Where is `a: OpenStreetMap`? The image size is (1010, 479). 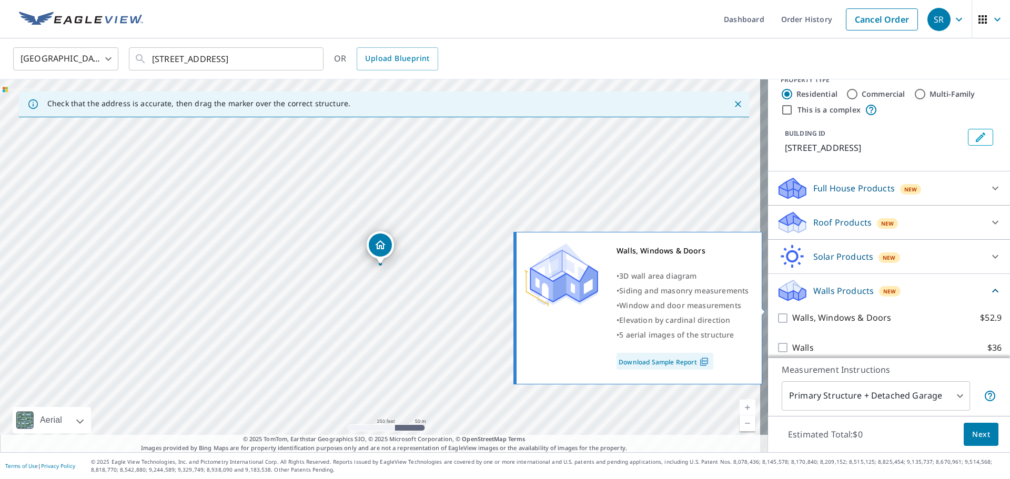
a: OpenStreetMap is located at coordinates (484, 439).